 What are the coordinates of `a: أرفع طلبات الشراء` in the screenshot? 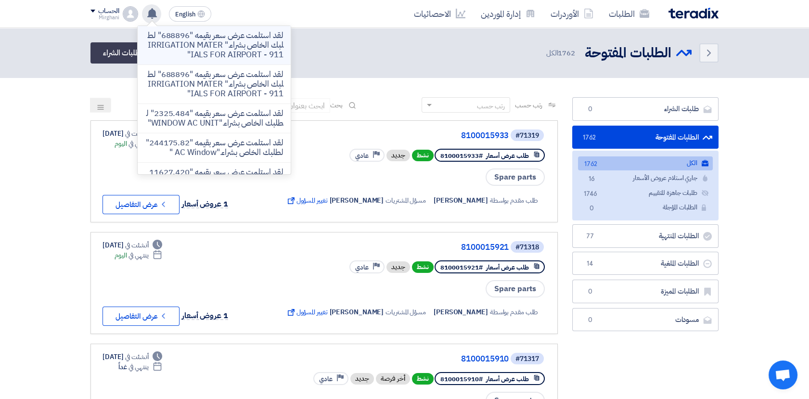 It's located at (129, 53).